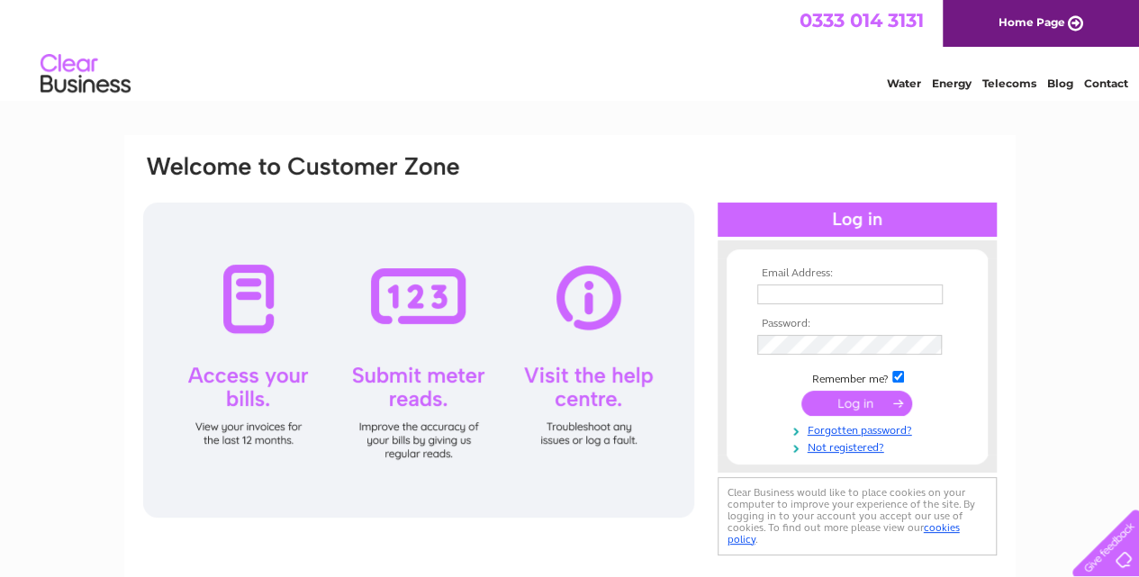  What do you see at coordinates (1060, 83) in the screenshot?
I see `a: Blog` at bounding box center [1060, 83].